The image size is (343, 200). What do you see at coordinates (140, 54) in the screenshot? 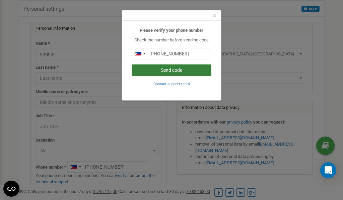
I see `div: Telephone country code` at bounding box center [140, 54].